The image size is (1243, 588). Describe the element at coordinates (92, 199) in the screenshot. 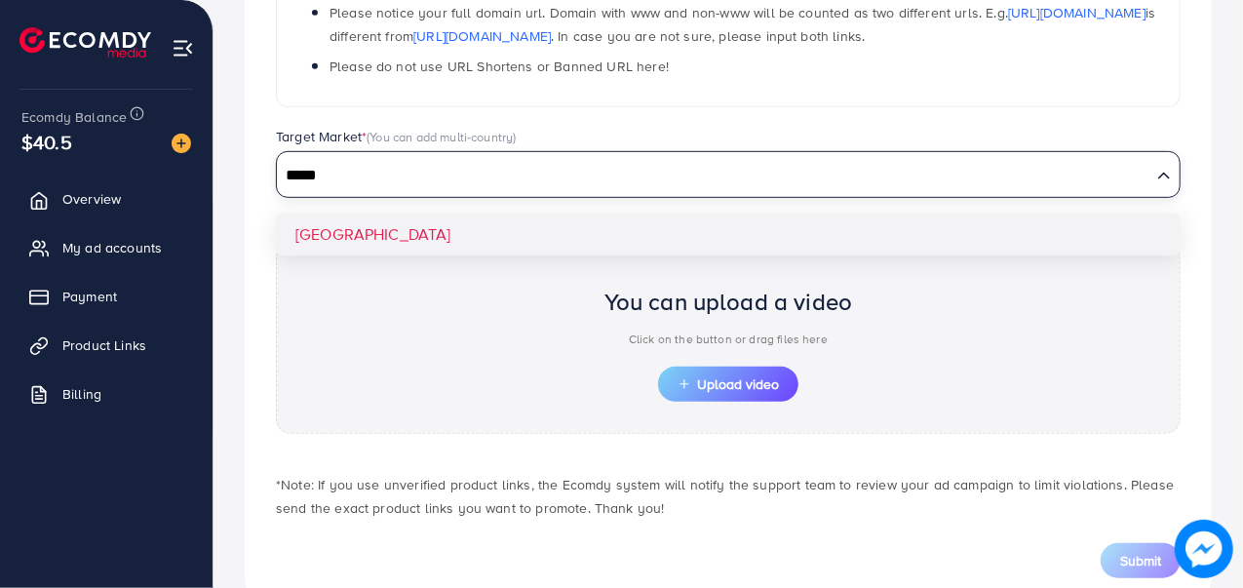

I see `span: Overview` at that location.